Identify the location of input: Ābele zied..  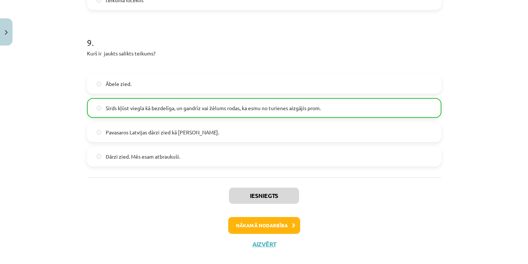
(99, 84).